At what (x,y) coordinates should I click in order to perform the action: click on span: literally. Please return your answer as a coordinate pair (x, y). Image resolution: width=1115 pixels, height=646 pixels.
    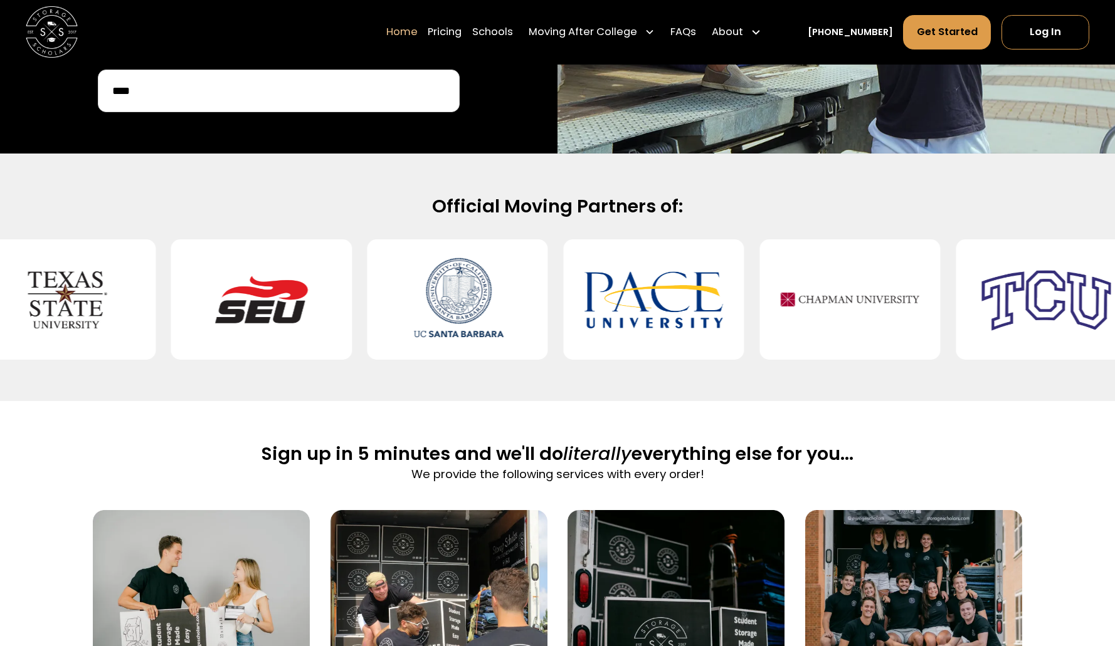
    Looking at the image, I should click on (597, 454).